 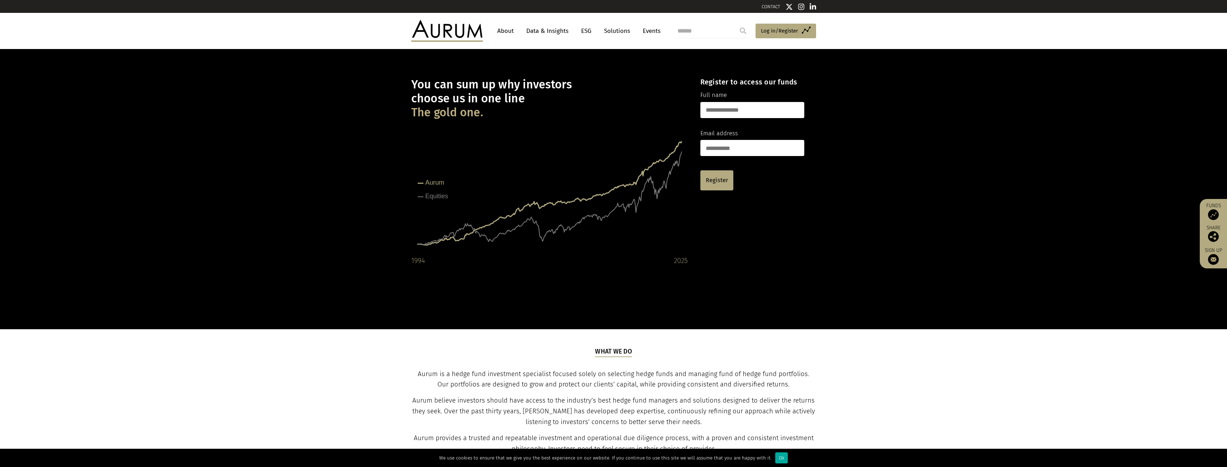 What do you see at coordinates (447, 31) in the screenshot?
I see `img: Aurum` at bounding box center [447, 31].